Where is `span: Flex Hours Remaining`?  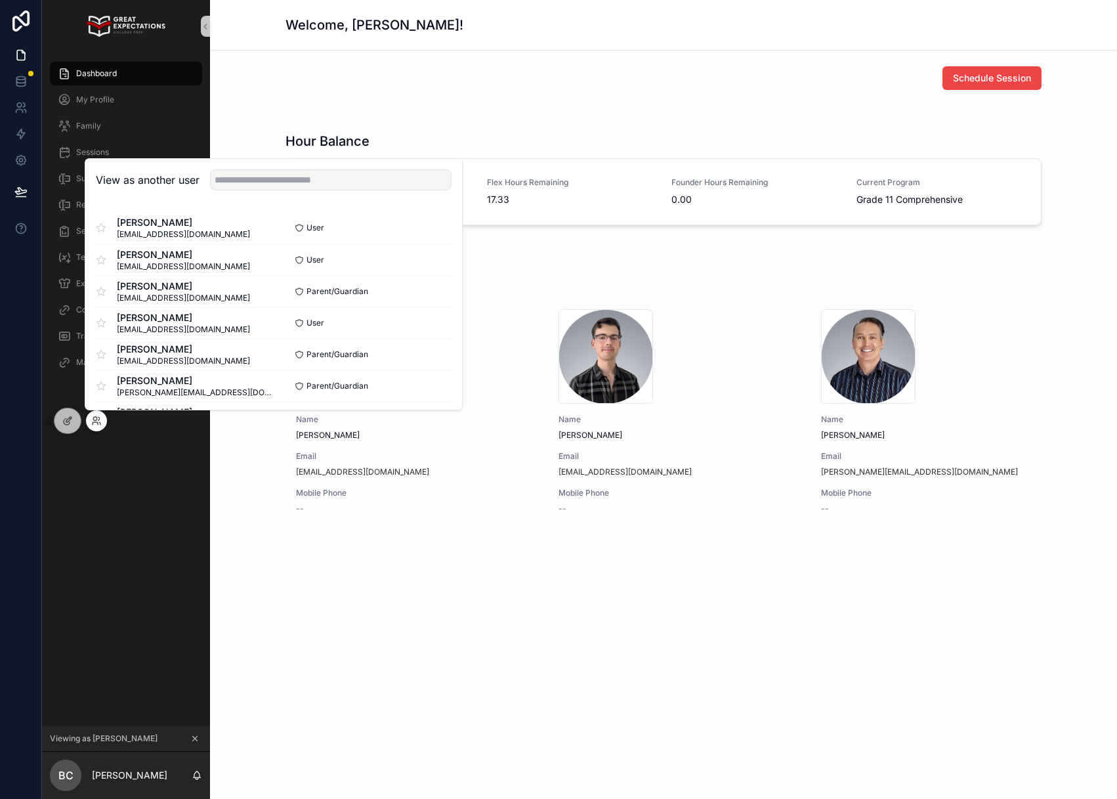
span: Flex Hours Remaining is located at coordinates (572, 182).